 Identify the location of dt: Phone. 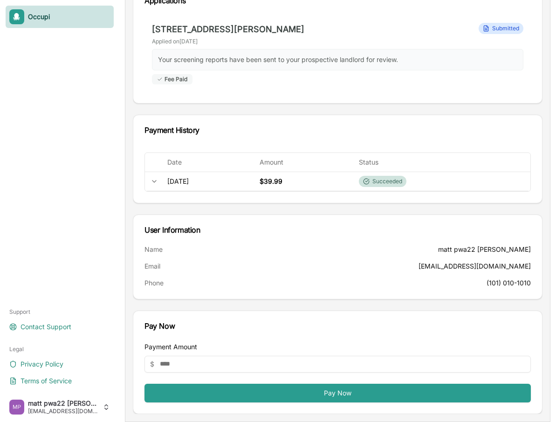
(154, 283).